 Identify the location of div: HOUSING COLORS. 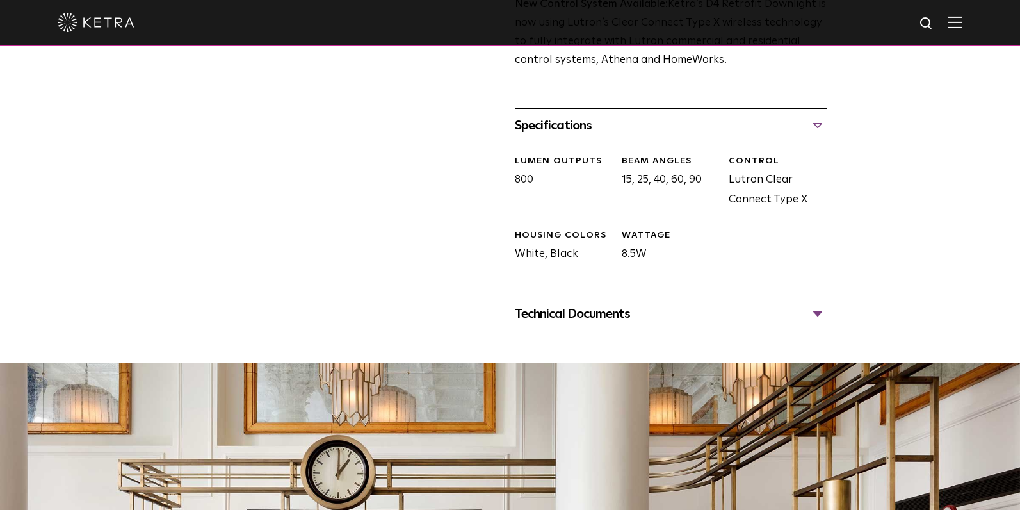
(563, 236).